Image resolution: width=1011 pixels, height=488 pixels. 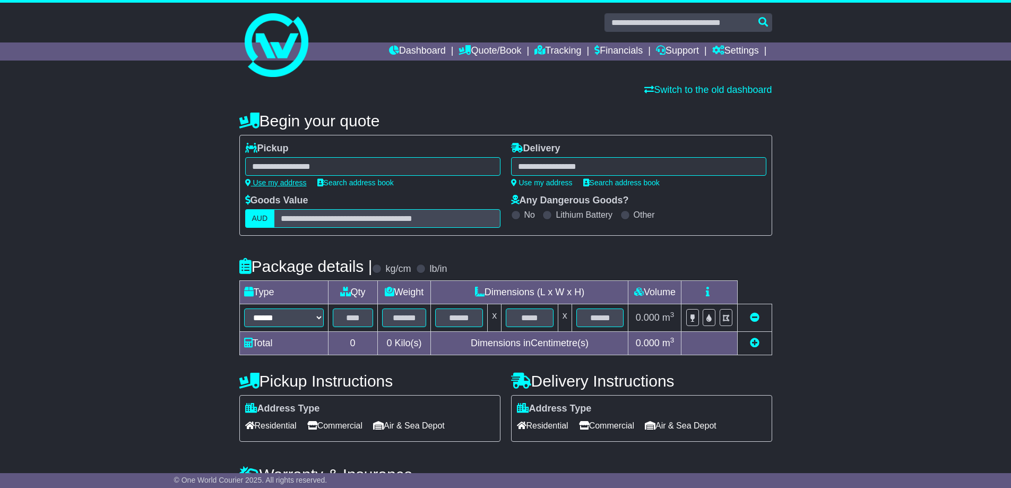 What do you see at coordinates (755, 317) in the screenshot?
I see `a: Remove this item` at bounding box center [755, 317].